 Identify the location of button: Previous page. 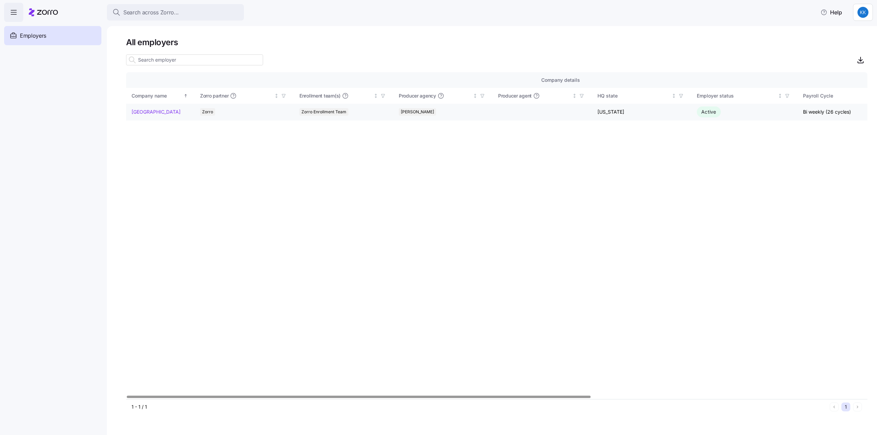
(834, 407).